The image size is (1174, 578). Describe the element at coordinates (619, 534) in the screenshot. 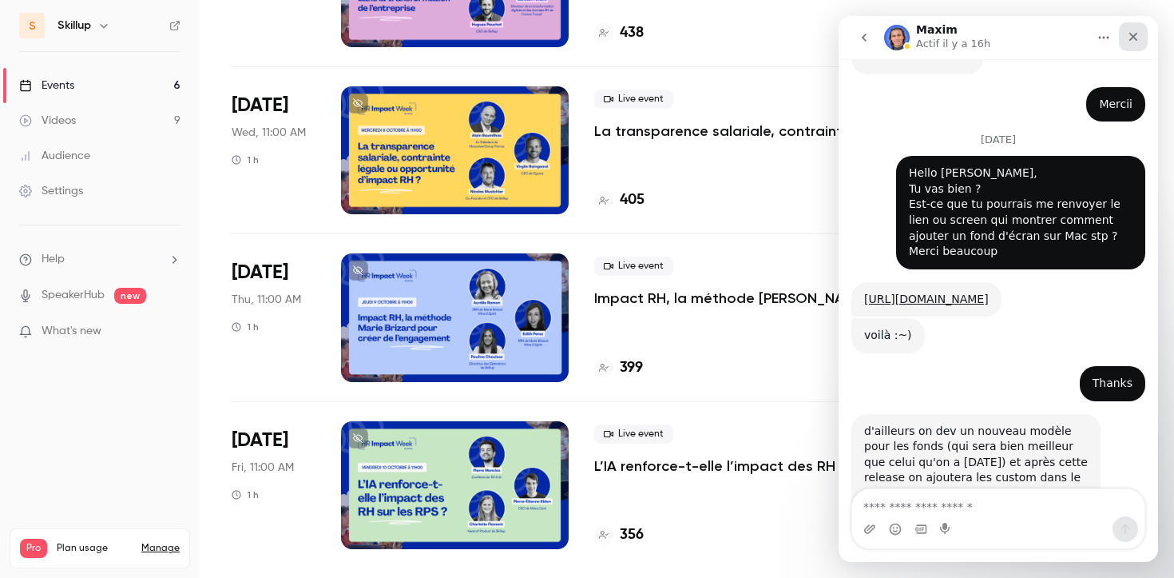

I see `a: 356` at that location.